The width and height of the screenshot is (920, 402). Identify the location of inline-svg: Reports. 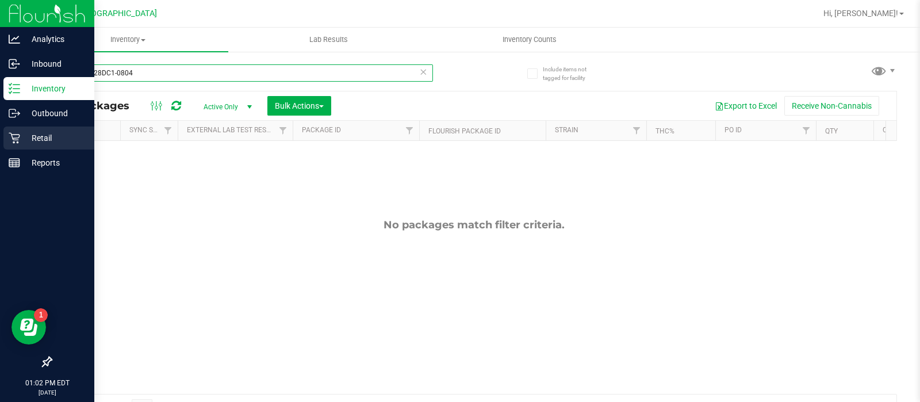
(14, 163).